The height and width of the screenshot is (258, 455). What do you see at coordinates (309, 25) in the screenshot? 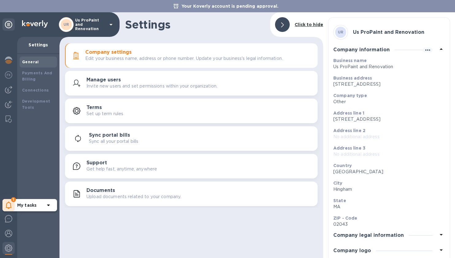
I see `b: Click to hide` at bounding box center [309, 25].